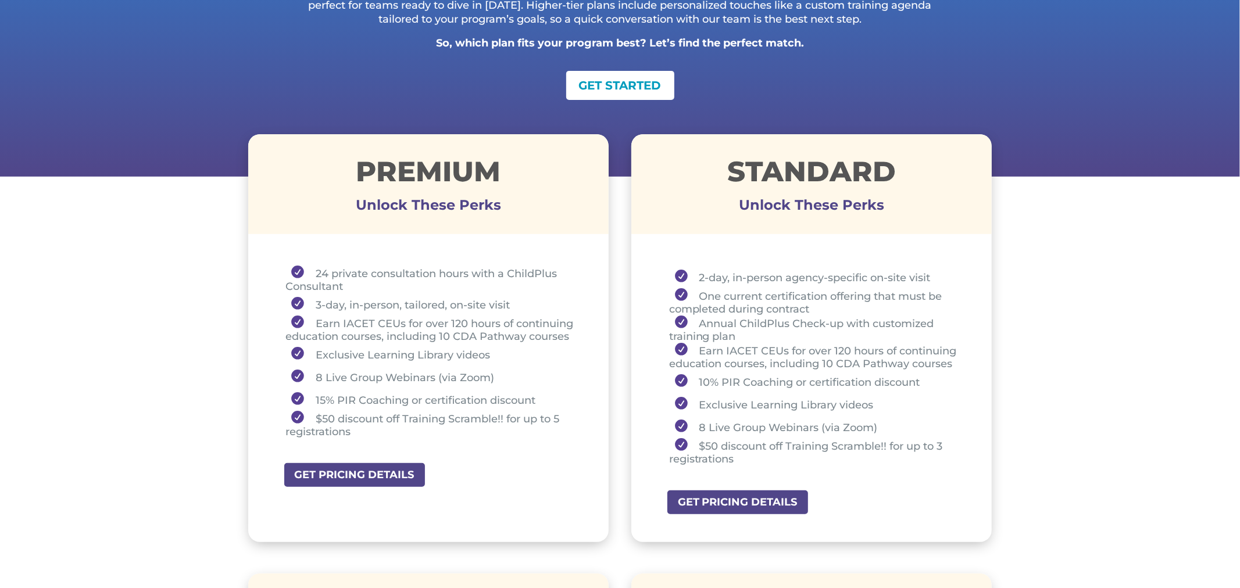 The image size is (1240, 588). What do you see at coordinates (433, 424) in the screenshot?
I see `li: $50 discount off Training Scramble!! for up to 5 registrations` at bounding box center [433, 424].